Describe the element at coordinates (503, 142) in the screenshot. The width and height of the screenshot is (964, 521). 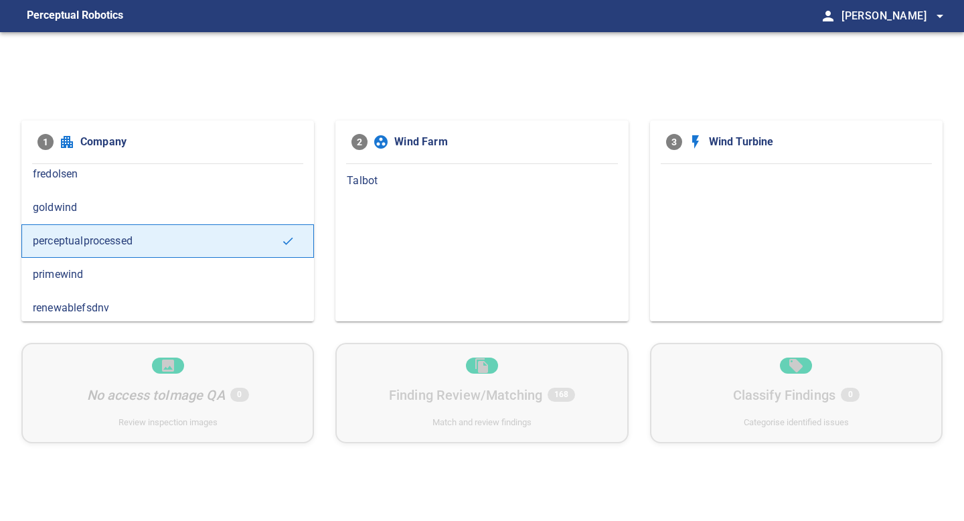
I see `span: Wind Farm` at that location.